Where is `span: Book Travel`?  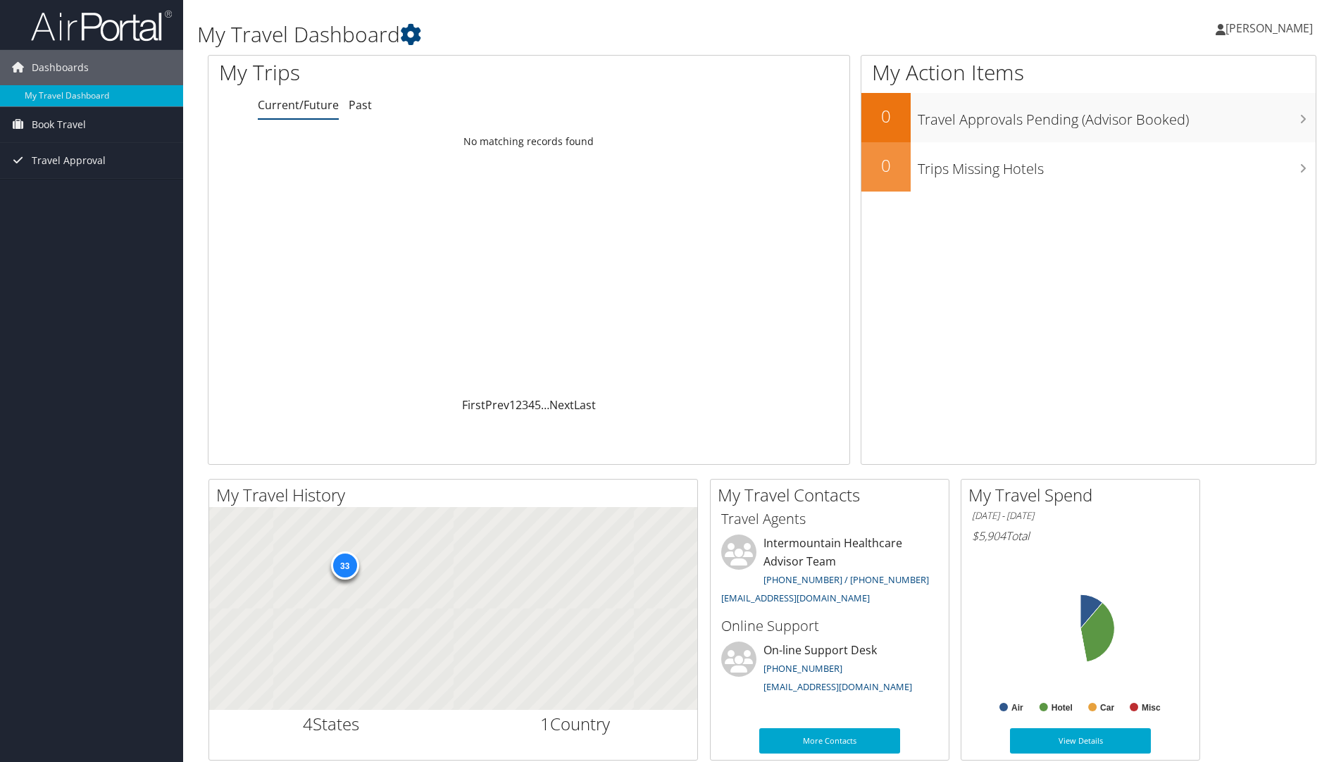 span: Book Travel is located at coordinates (58, 125).